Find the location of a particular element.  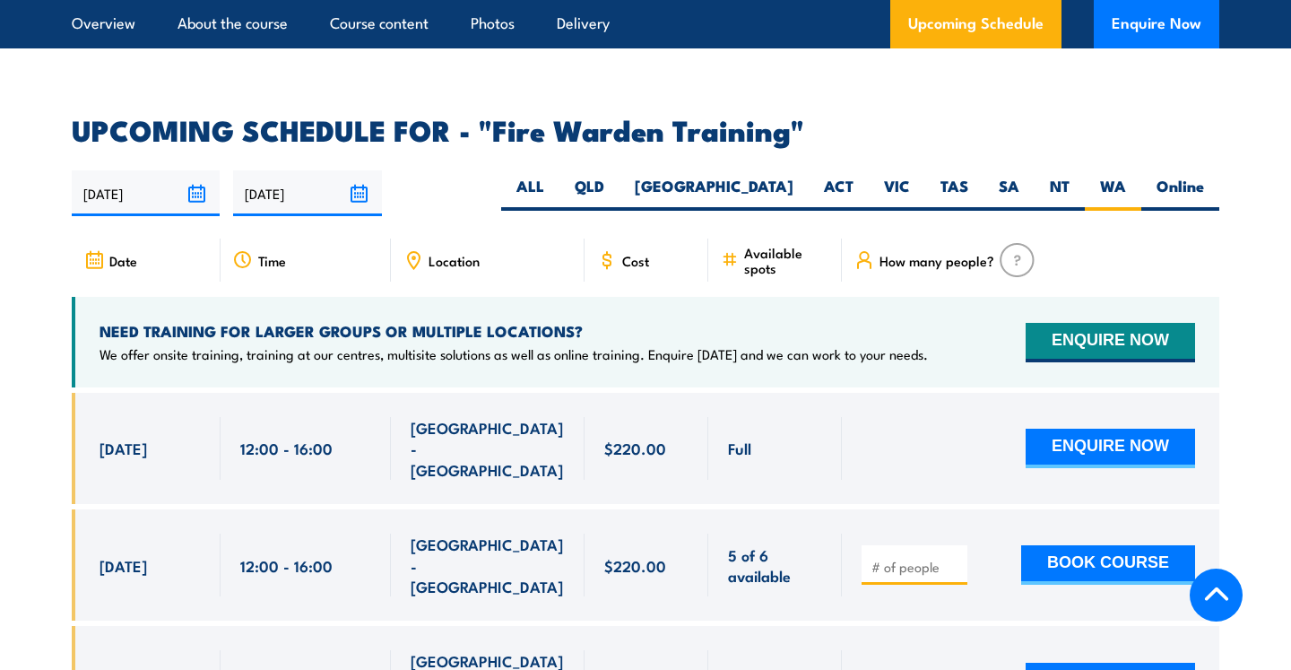

span: Location is located at coordinates (454, 260).